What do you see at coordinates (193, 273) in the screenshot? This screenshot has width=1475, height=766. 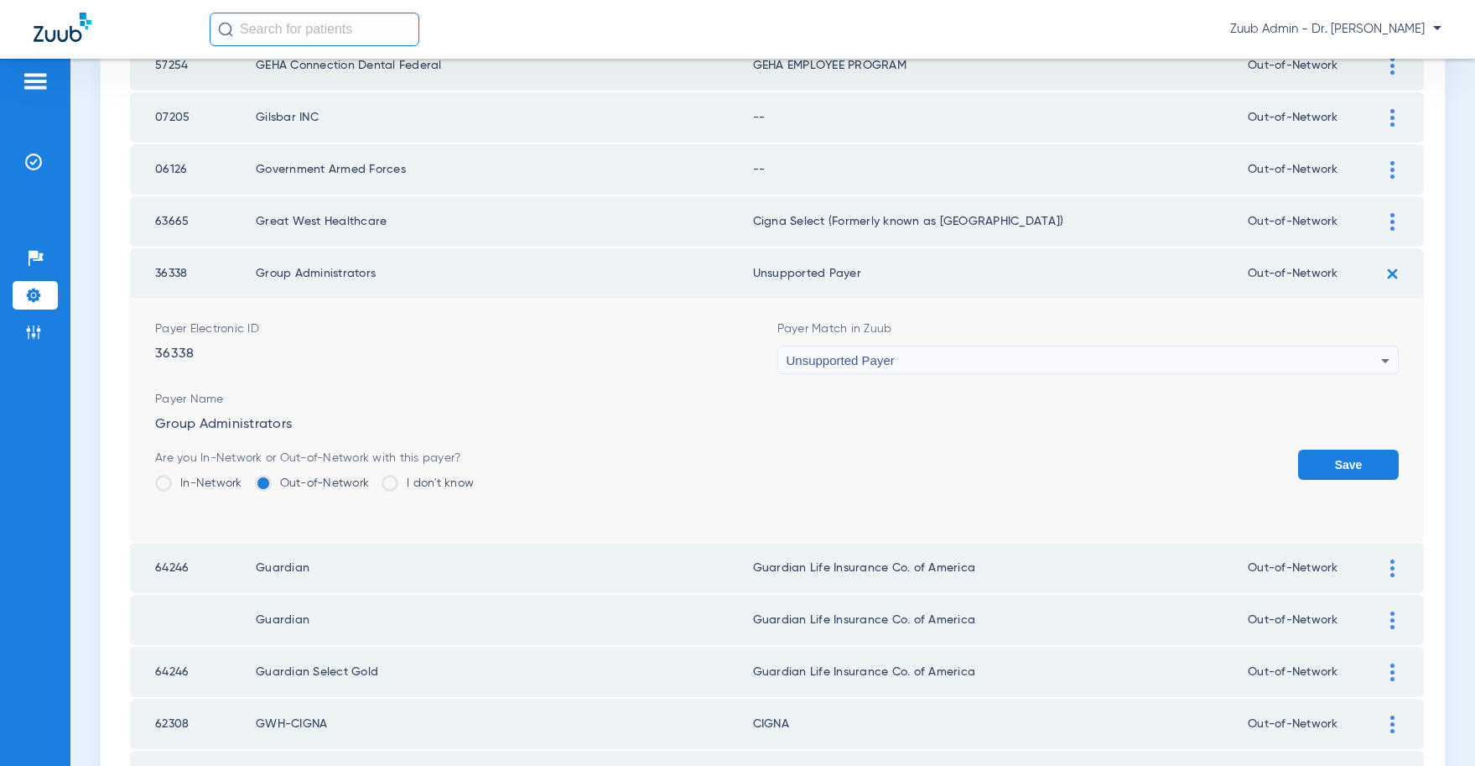 I see `td: 36338` at bounding box center [193, 273].